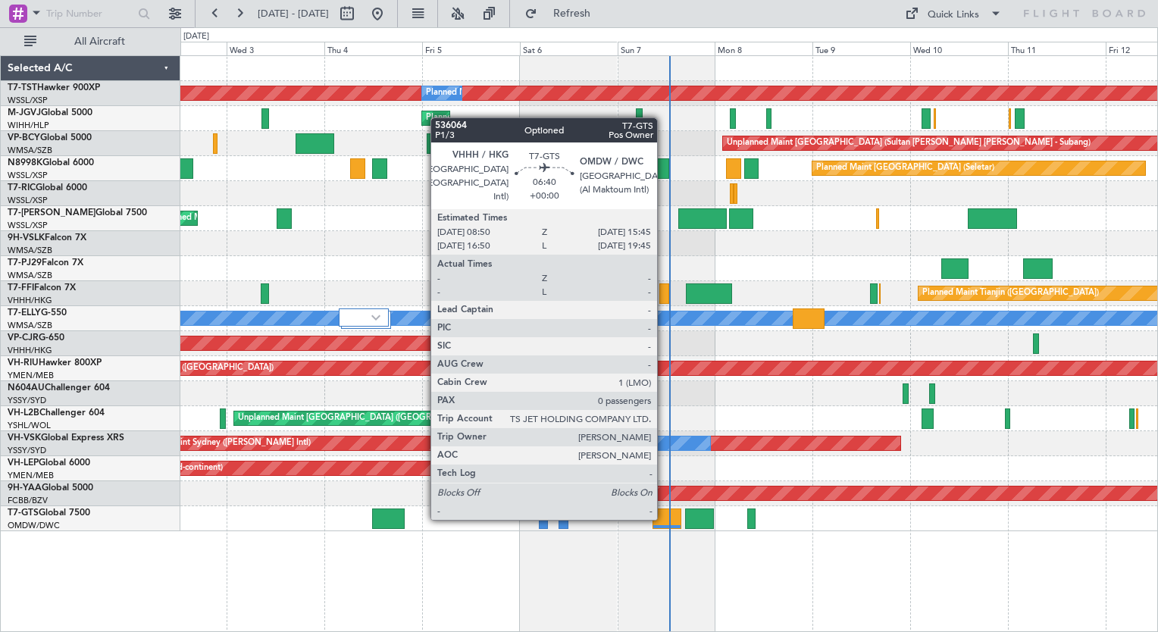  I want to click on span: VH-RIU, so click(23, 363).